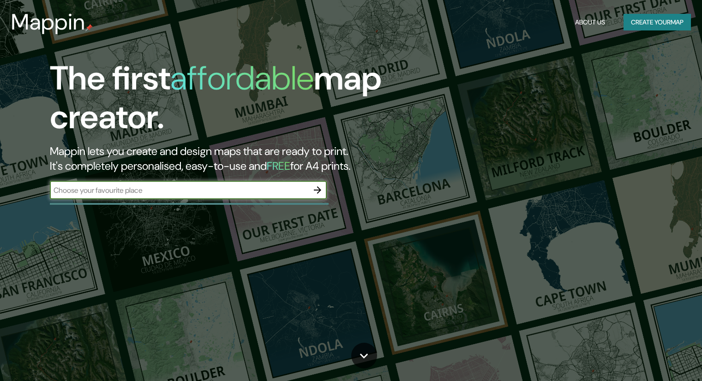  I want to click on h1: The first map creator., so click(225, 102).